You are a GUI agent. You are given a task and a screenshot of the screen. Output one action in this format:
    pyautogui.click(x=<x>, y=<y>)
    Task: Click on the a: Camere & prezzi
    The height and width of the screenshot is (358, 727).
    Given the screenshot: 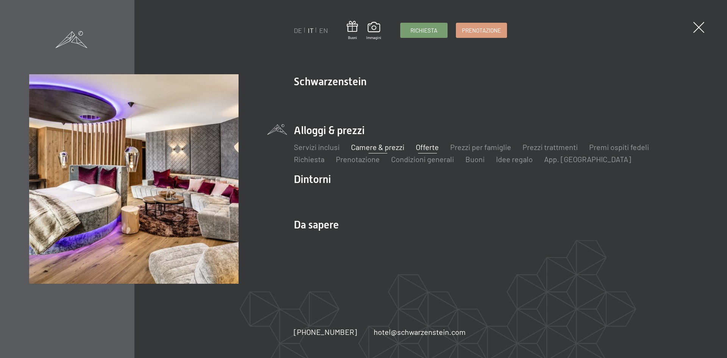 What is the action you would take?
    pyautogui.click(x=377, y=147)
    